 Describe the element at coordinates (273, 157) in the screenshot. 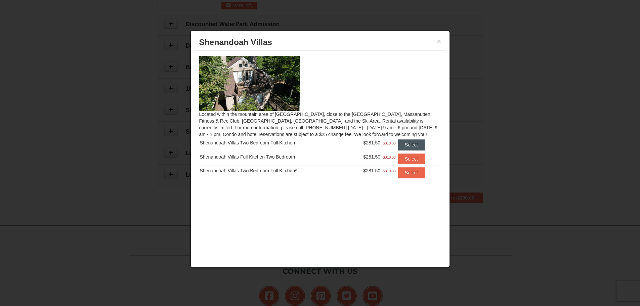

I see `div: Shenandoah Villas Full Kitchen Two Bedroom` at that location.